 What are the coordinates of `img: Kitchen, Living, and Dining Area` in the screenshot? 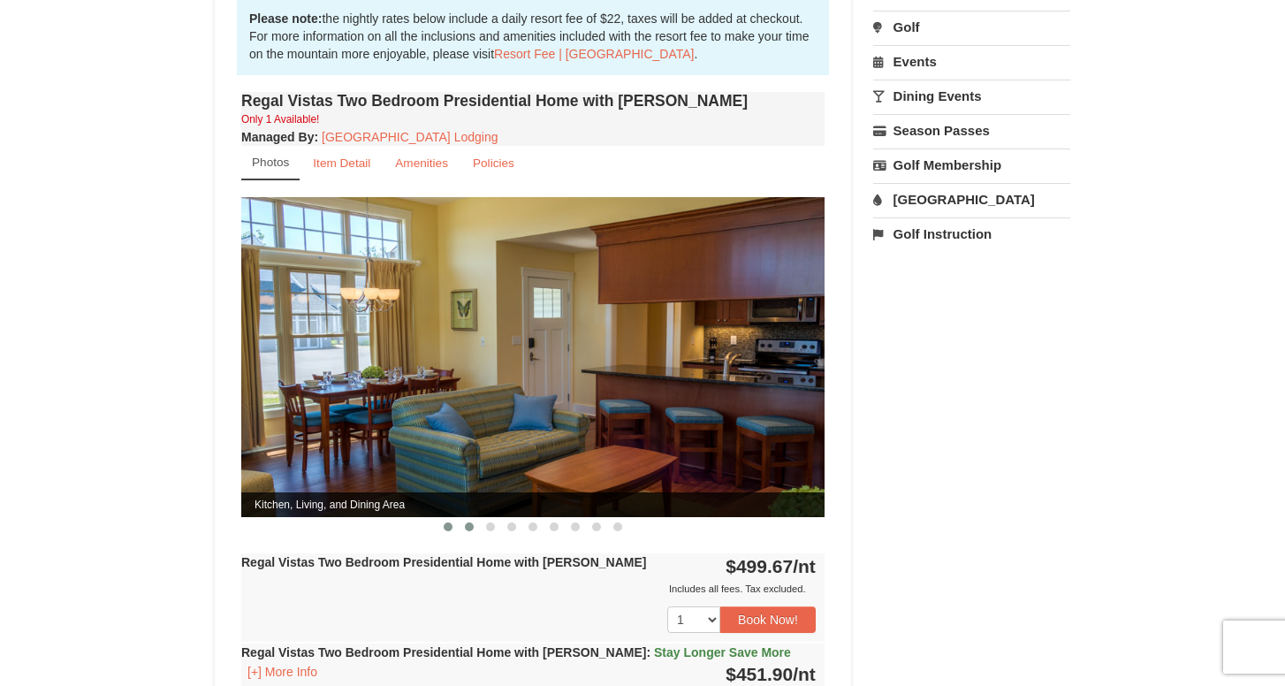 It's located at (533, 356).